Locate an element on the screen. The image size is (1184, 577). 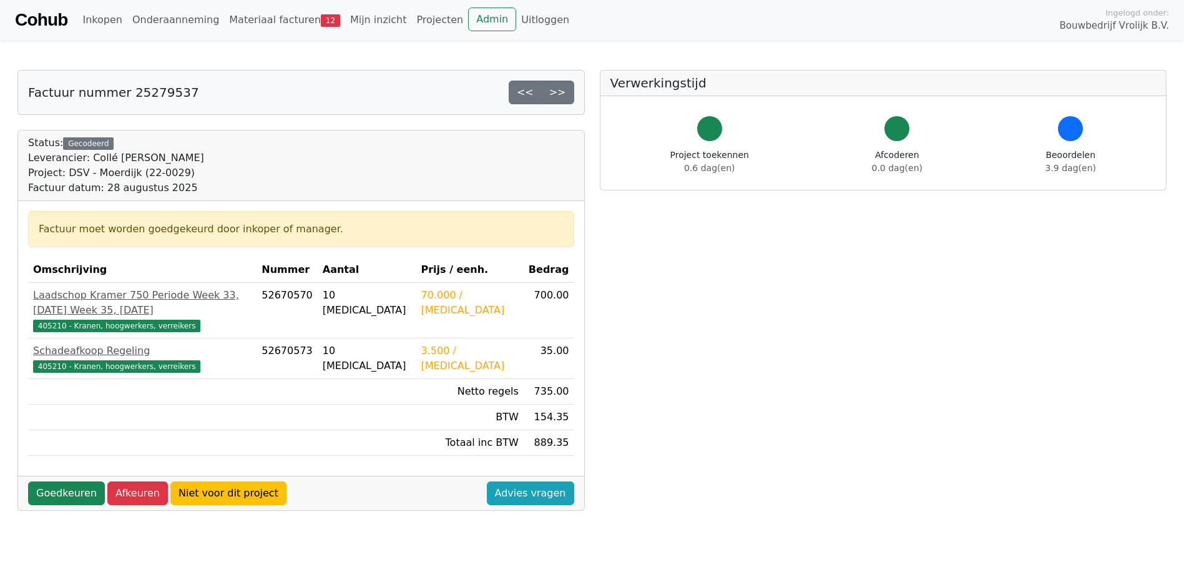
a: Admin is located at coordinates (492, 19).